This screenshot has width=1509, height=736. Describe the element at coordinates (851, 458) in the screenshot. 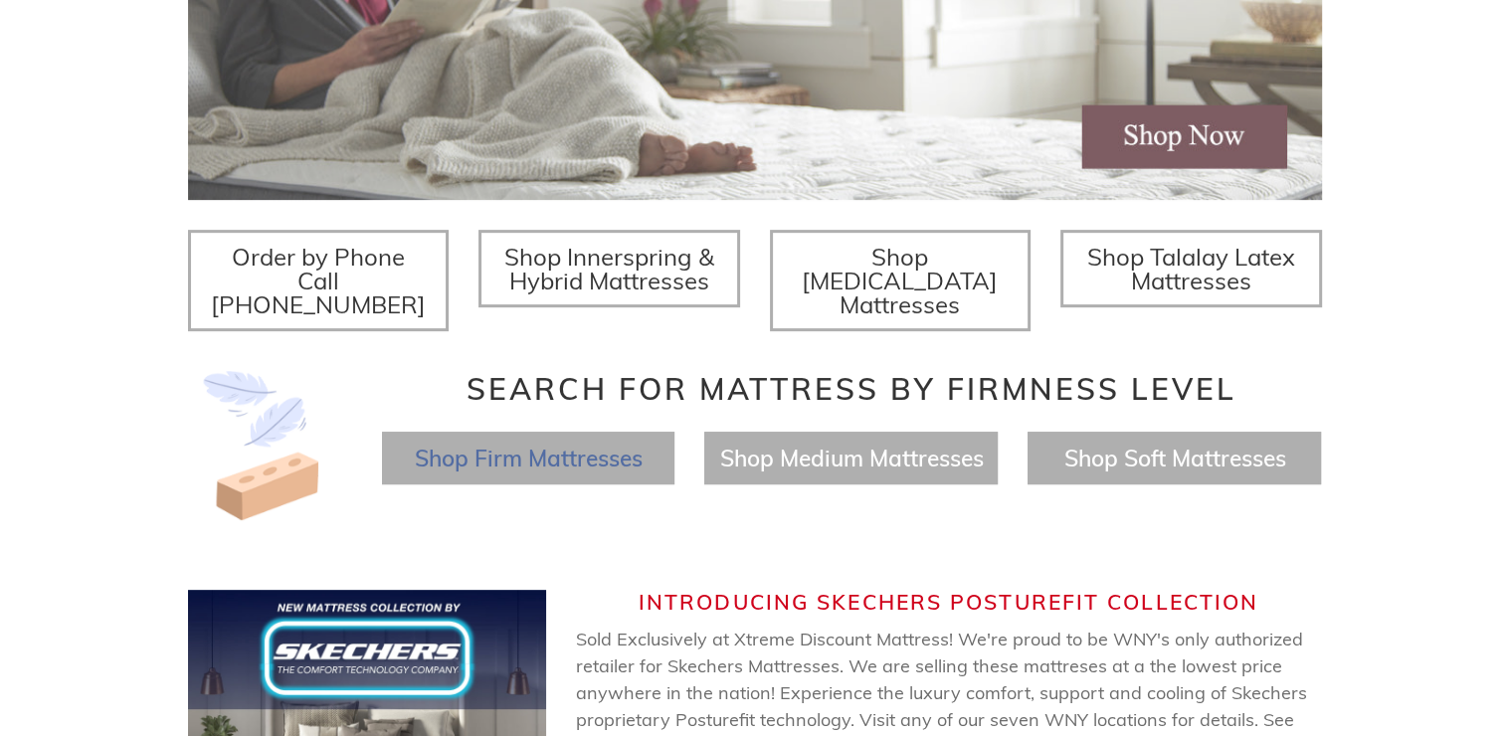

I see `span: Shop Medium Mattresses` at that location.